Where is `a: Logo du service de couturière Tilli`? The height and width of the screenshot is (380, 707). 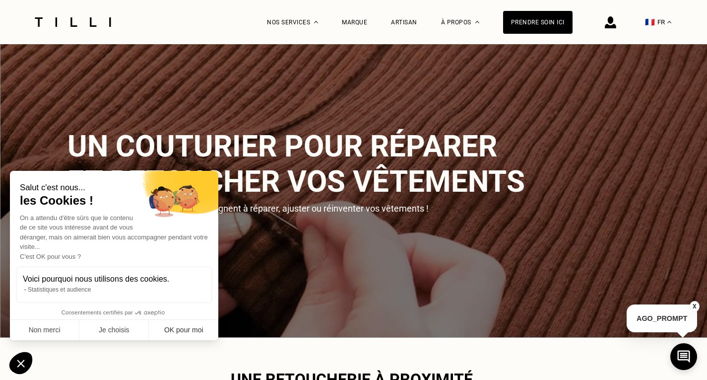 a: Logo du service de couturière Tilli is located at coordinates (73, 22).